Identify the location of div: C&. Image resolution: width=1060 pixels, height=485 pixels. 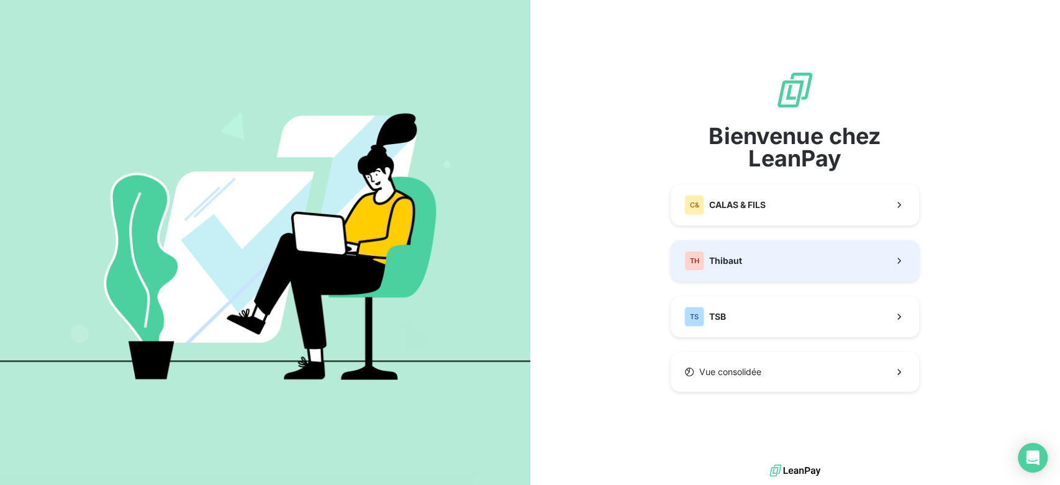
(694, 205).